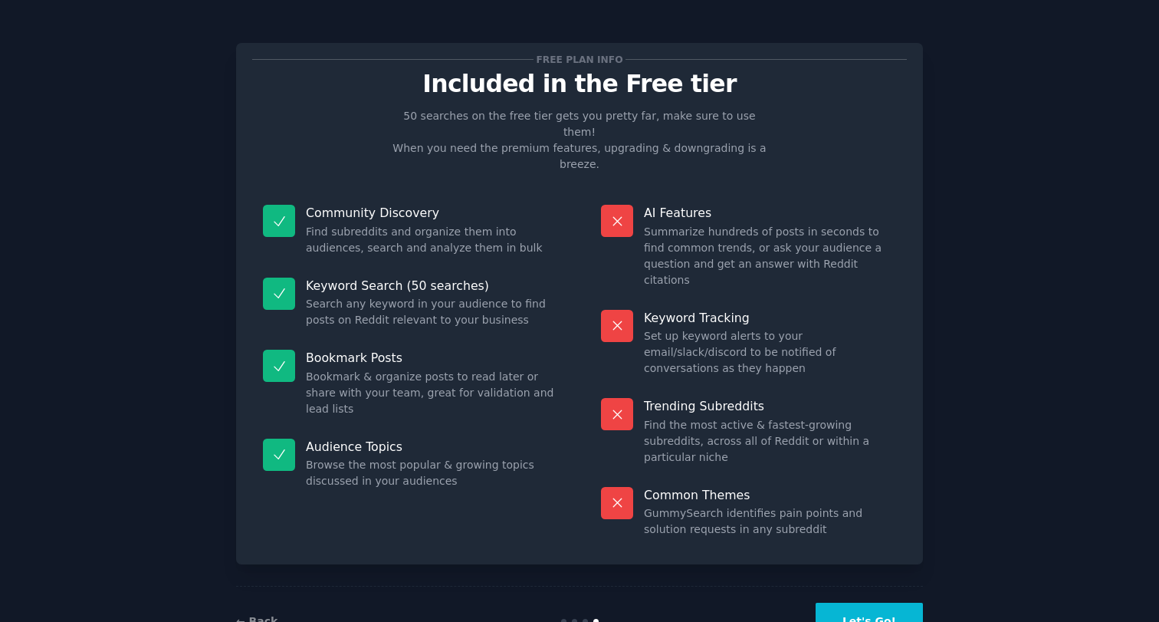  Describe the element at coordinates (770, 317) in the screenshot. I see `p: Keyword Tracking` at that location.